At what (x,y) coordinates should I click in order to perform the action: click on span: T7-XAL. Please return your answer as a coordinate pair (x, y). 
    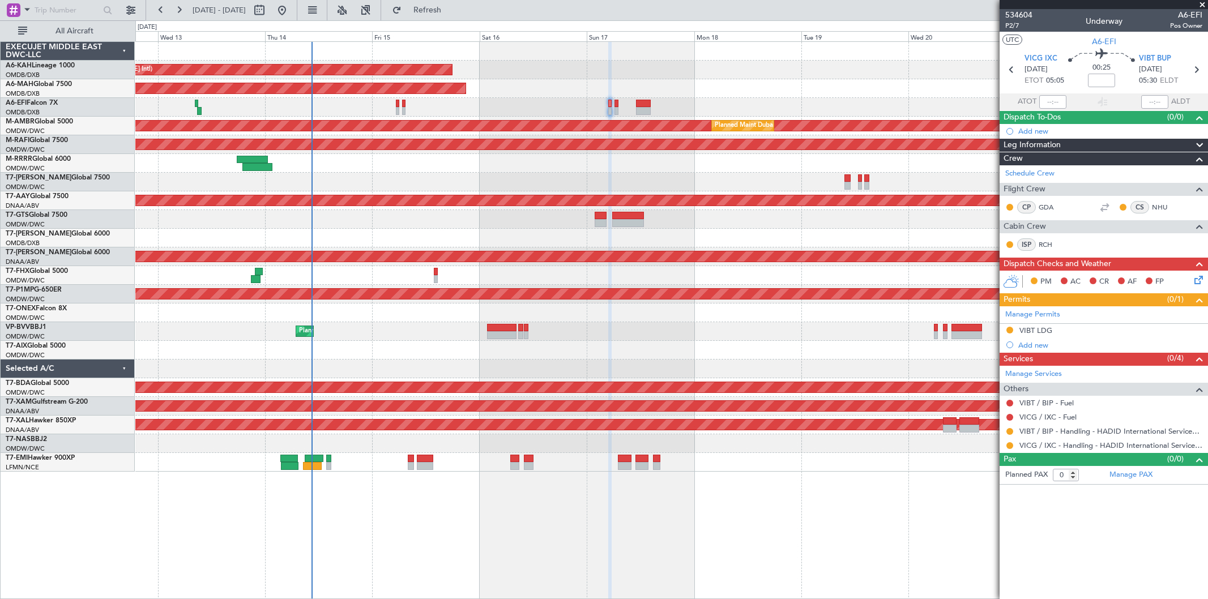
    Looking at the image, I should click on (17, 421).